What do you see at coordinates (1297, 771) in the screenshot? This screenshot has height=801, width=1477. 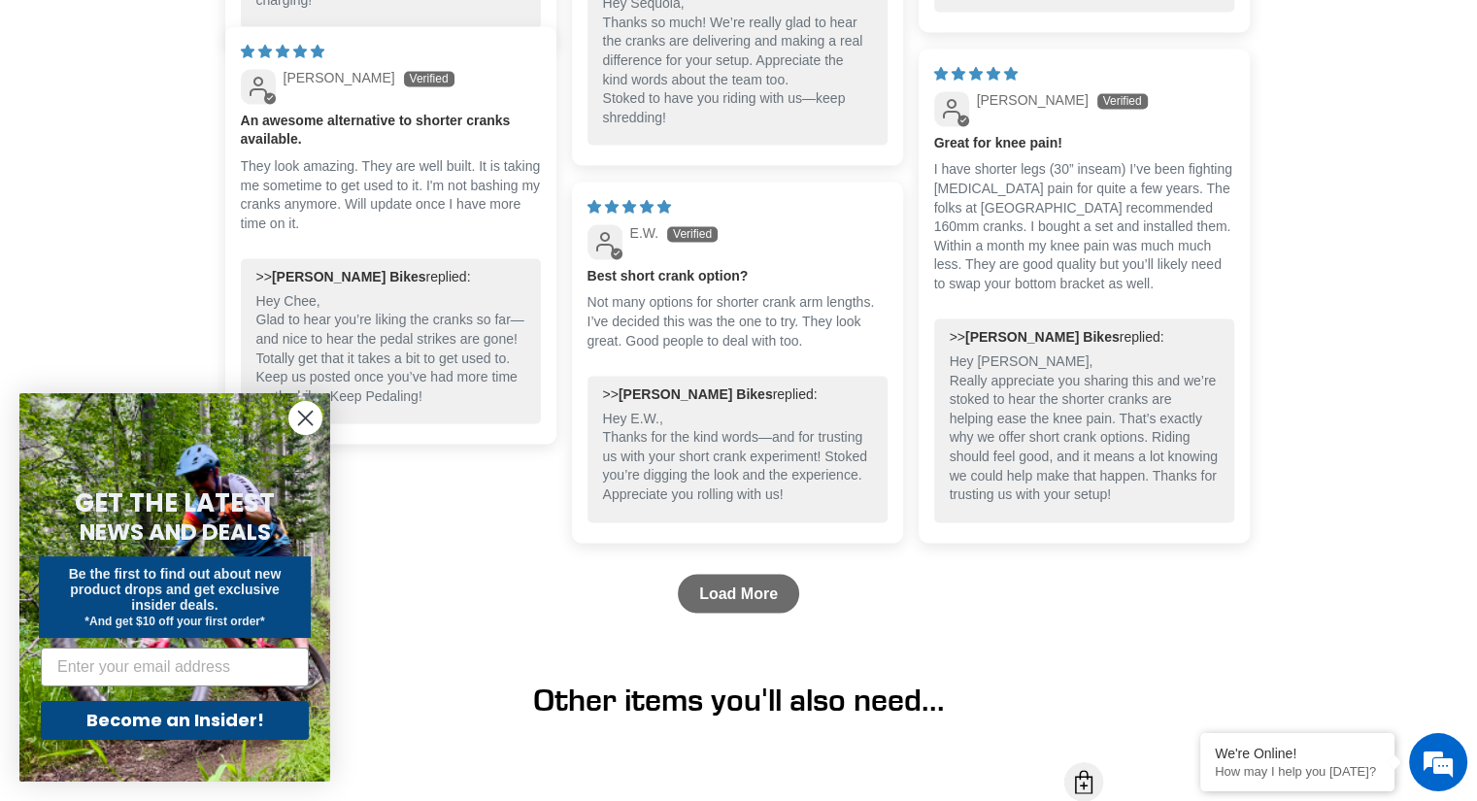 I see `p: How may I help you today?` at bounding box center [1297, 771].